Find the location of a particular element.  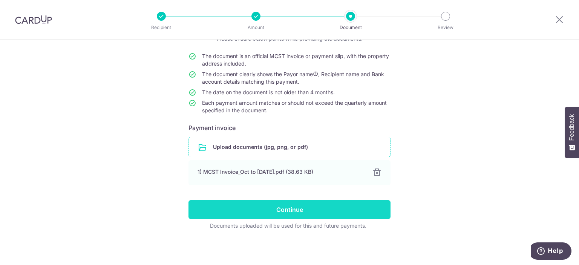

span: The document clearly shows the Payor name , Recipient name and Bank account details matching this... is located at coordinates (293, 78).